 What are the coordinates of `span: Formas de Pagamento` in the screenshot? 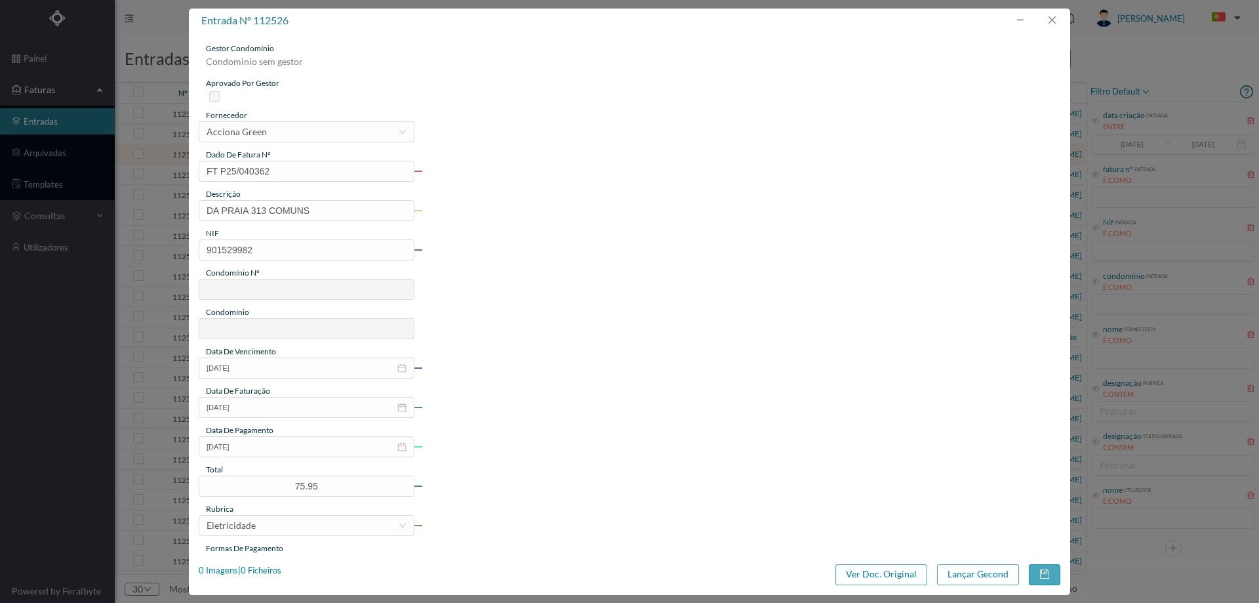 It's located at (245, 548).